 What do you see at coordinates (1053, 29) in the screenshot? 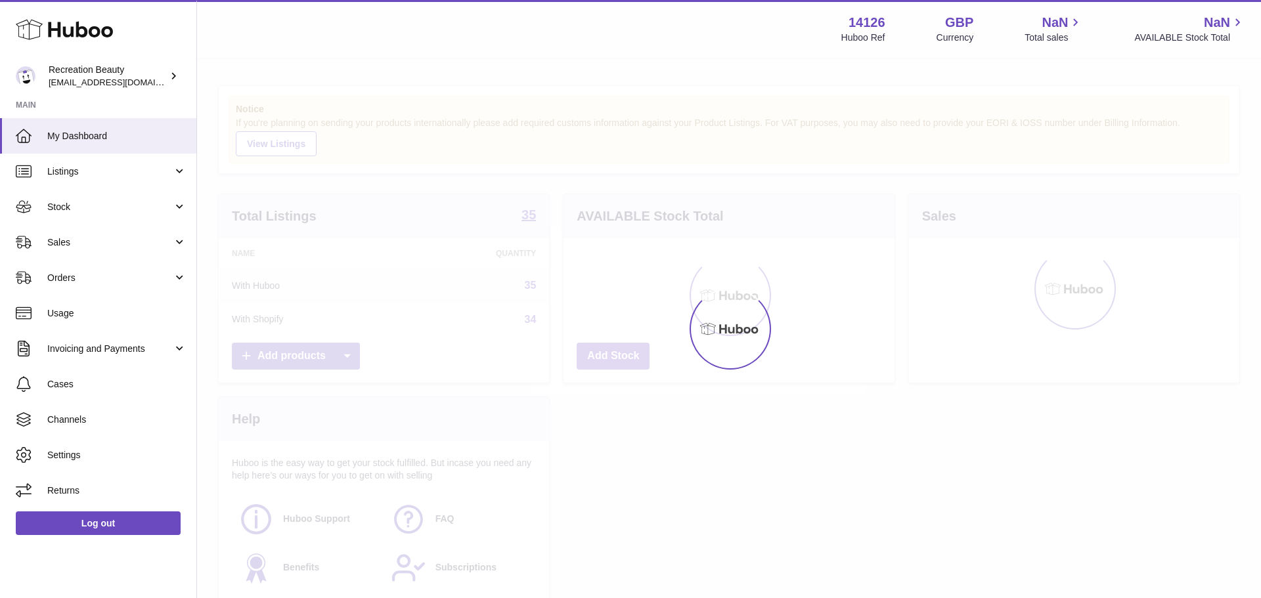
I see `a: NaN Total sales` at bounding box center [1053, 29].